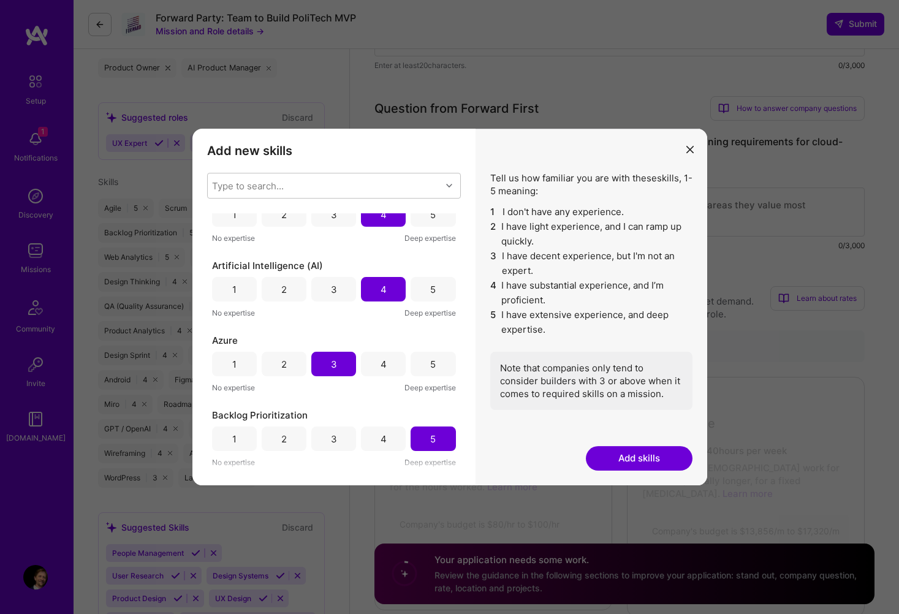 This screenshot has width=899, height=614. What do you see at coordinates (591, 322) in the screenshot?
I see `li: I have extensive experience, and deep expertise.` at bounding box center [591, 322].